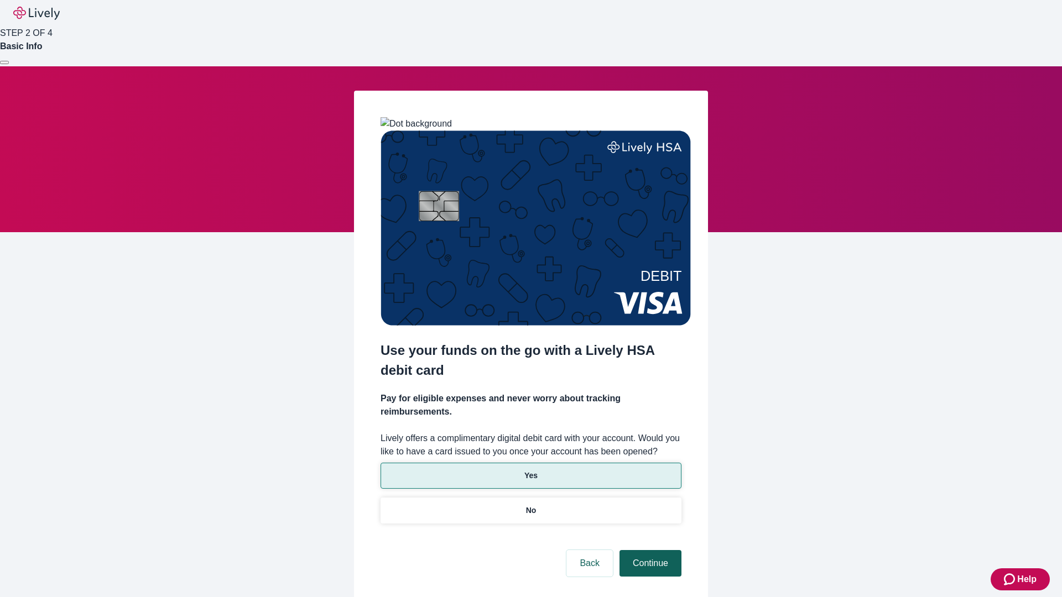 This screenshot has height=597, width=1062. What do you see at coordinates (531, 361) in the screenshot?
I see `h2: Use your funds on the go with a Lively HSA debit card` at bounding box center [531, 361].